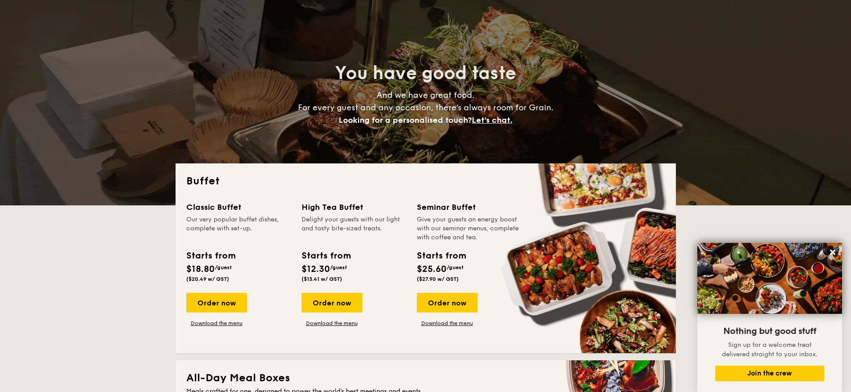  Describe the element at coordinates (238, 207) in the screenshot. I see `div: Classic Buffet` at that location.